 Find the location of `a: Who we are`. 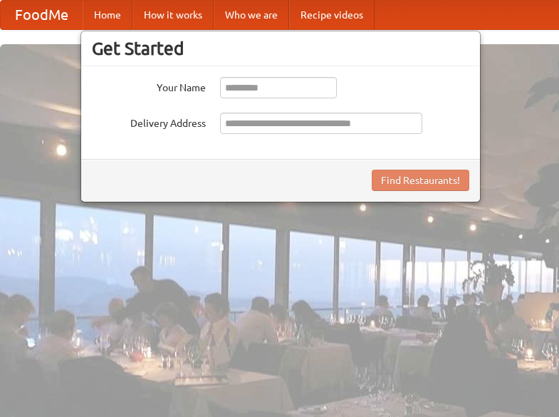

a: Who we are is located at coordinates (252, 15).